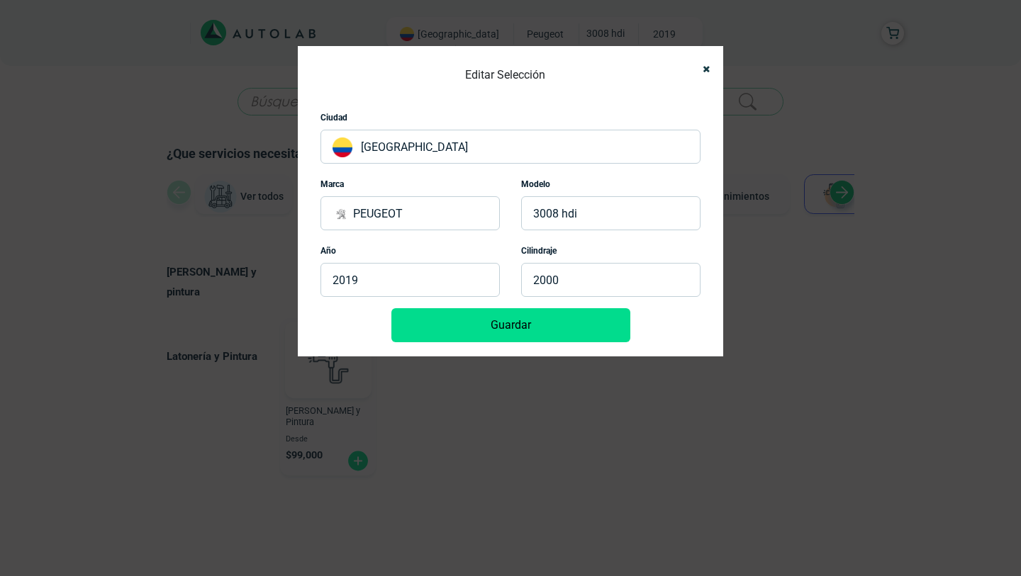 Image resolution: width=1021 pixels, height=576 pixels. Describe the element at coordinates (539, 251) in the screenshot. I see `label: Cilindraje` at that location.